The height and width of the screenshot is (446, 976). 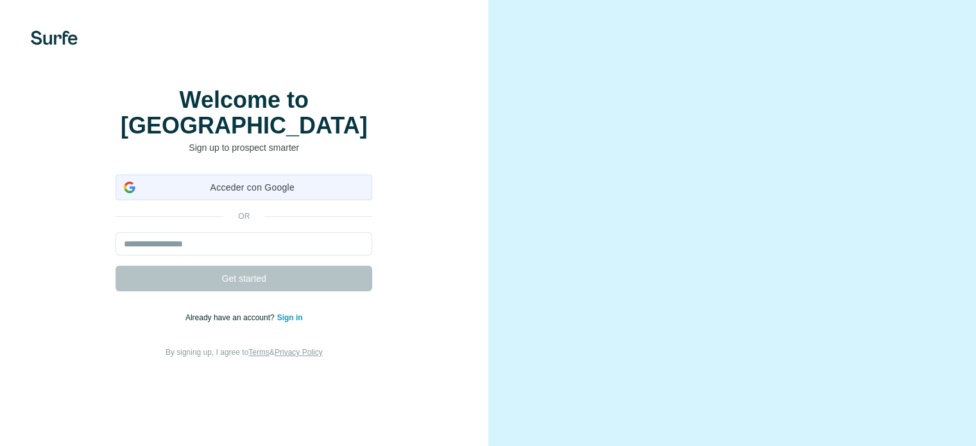 What do you see at coordinates (231, 318) in the screenshot?
I see `span: Already have an account?` at bounding box center [231, 318].